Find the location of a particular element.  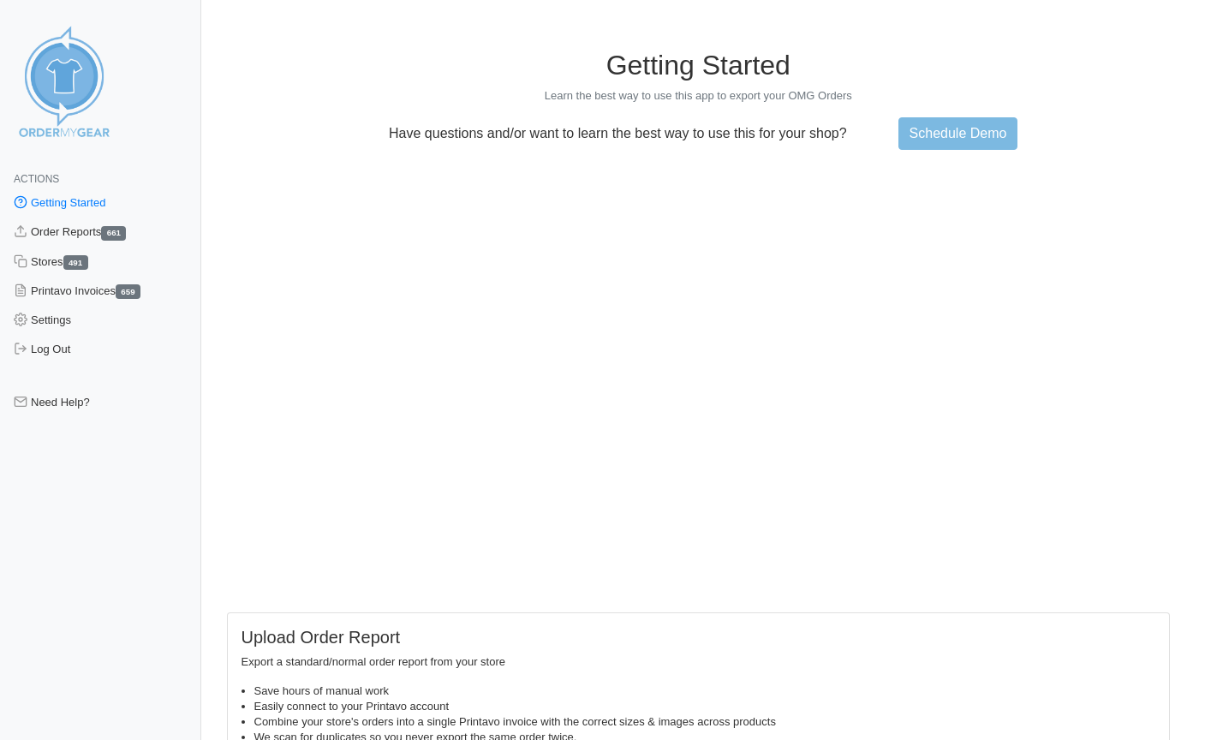

li: Save hours of manual work is located at coordinates (705, 691).